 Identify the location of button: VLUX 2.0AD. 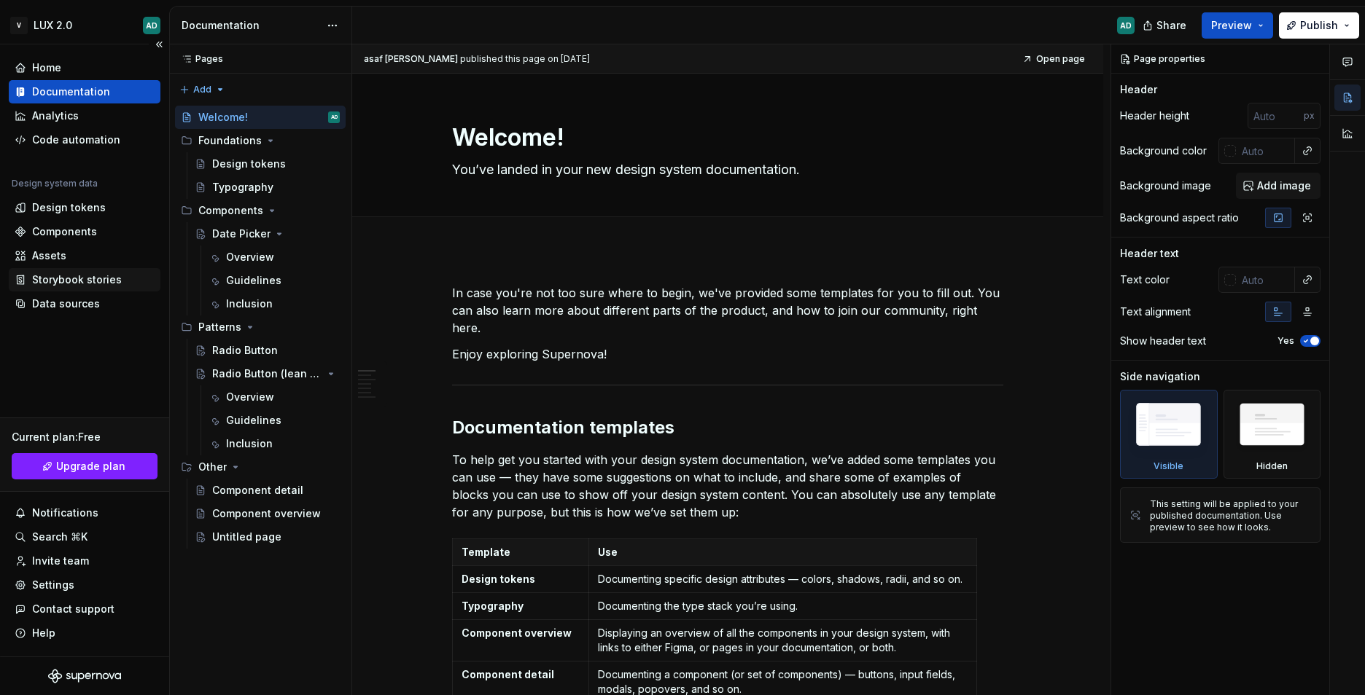
(85, 25).